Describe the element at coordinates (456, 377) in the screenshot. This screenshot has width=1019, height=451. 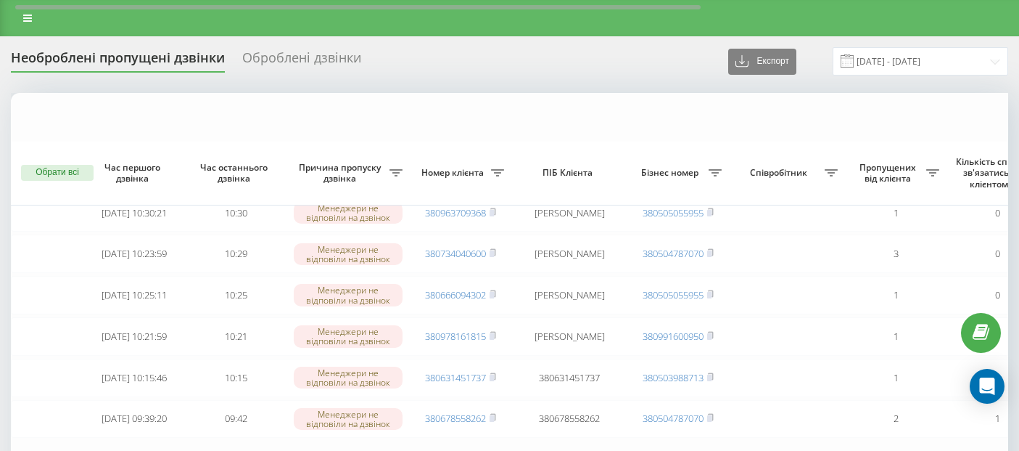
I see `a: 380631451737` at that location.